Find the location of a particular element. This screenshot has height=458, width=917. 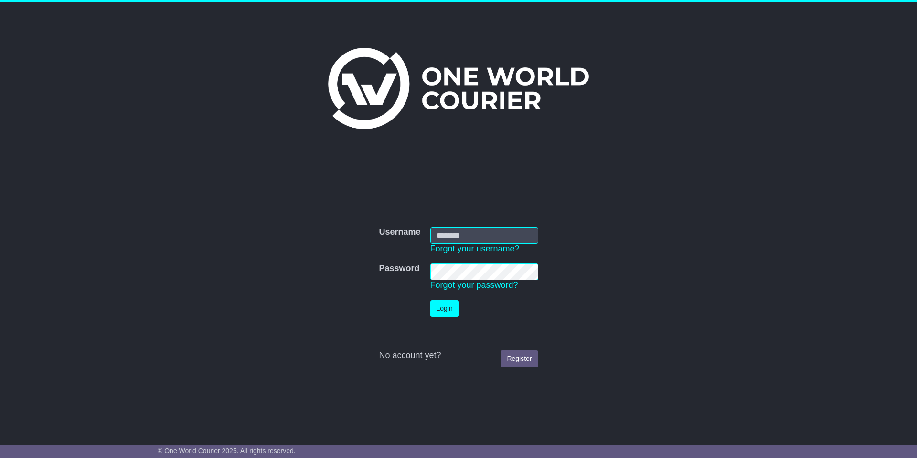

a: Forgot your username? is located at coordinates (475, 248).